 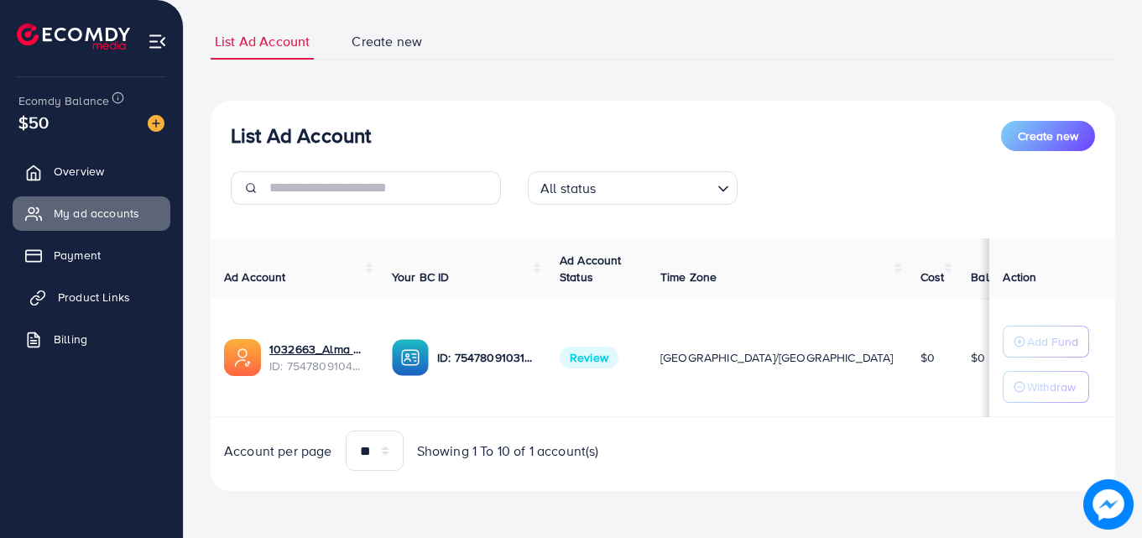 What do you see at coordinates (94, 297) in the screenshot?
I see `span: Product Links` at bounding box center [94, 297].